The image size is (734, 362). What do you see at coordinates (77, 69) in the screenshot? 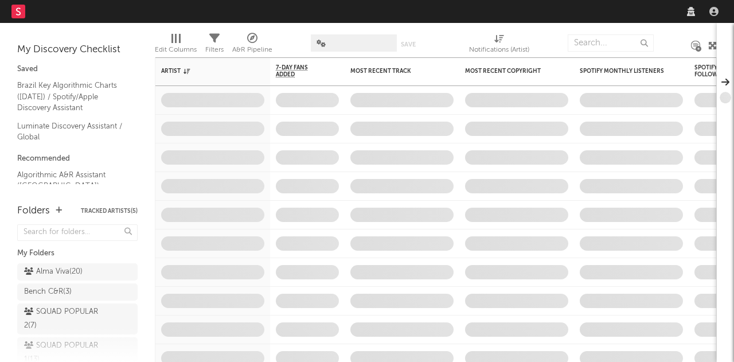
I see `div: Saved` at bounding box center [77, 69].